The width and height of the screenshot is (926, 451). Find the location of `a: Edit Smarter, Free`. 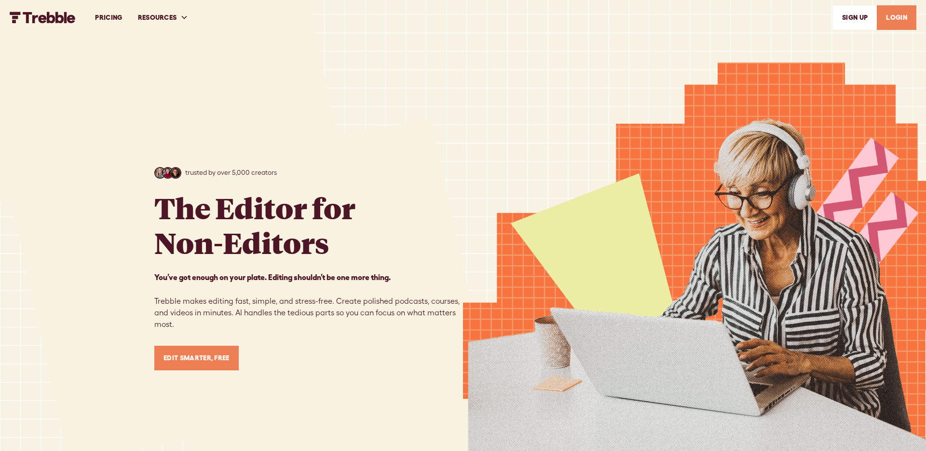

a: Edit Smarter, Free is located at coordinates (196, 357).